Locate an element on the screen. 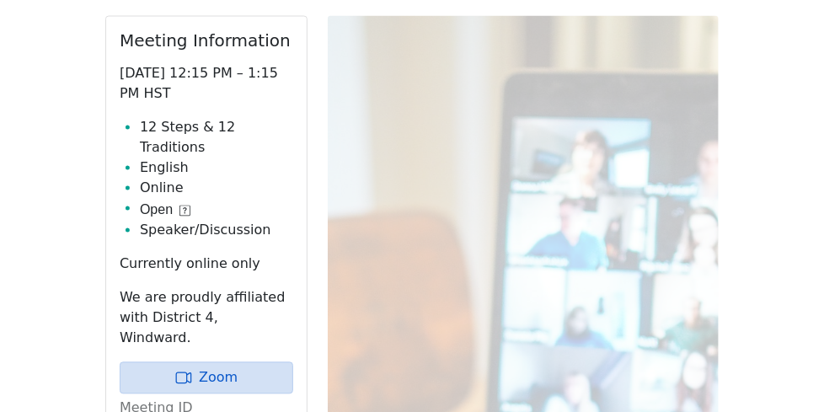  li: 12 Steps & 12 Traditions is located at coordinates (217, 138).